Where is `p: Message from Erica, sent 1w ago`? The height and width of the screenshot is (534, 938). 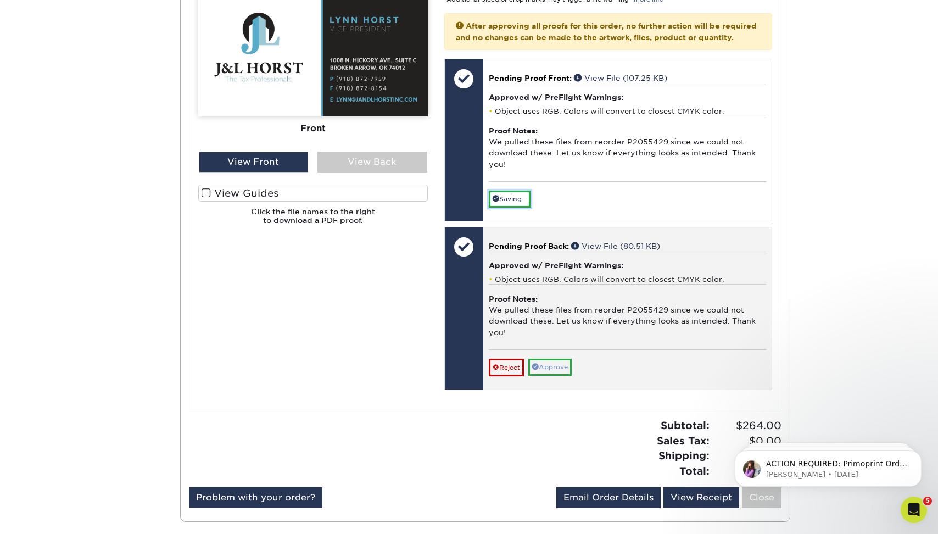 p: Message from Erica, sent 1w ago is located at coordinates (119, 47).